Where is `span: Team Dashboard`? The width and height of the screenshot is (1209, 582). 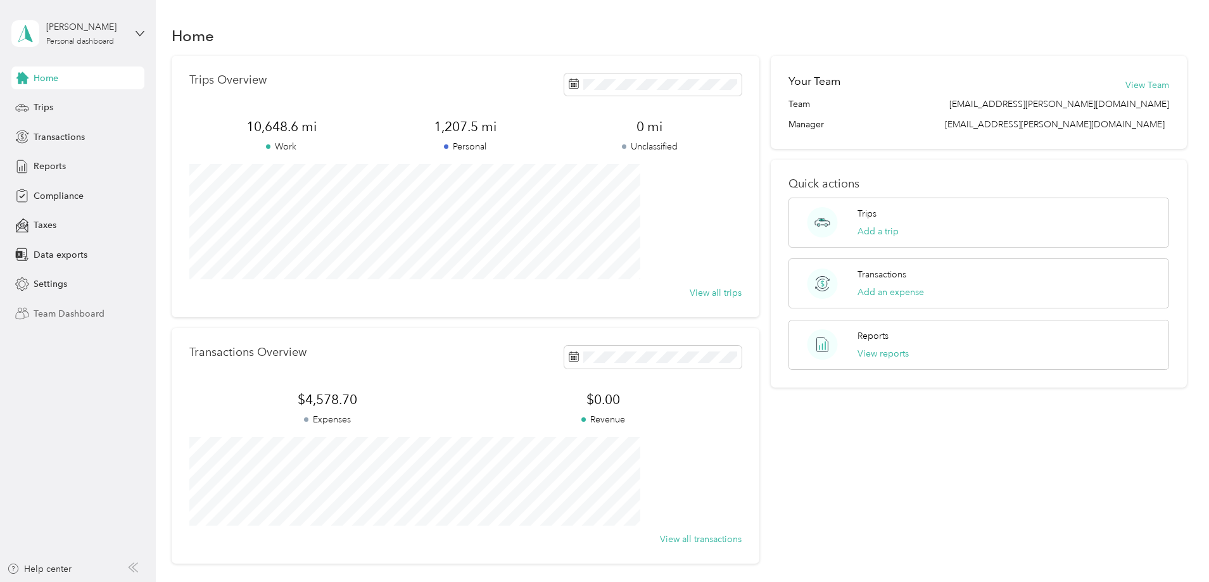
span: Team Dashboard is located at coordinates (69, 313).